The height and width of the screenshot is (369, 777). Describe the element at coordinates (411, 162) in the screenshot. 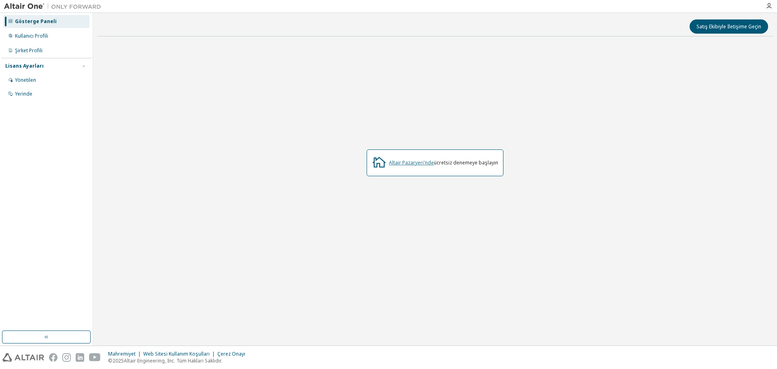

I see `font: Altair Pazaryeri'nde` at that location.